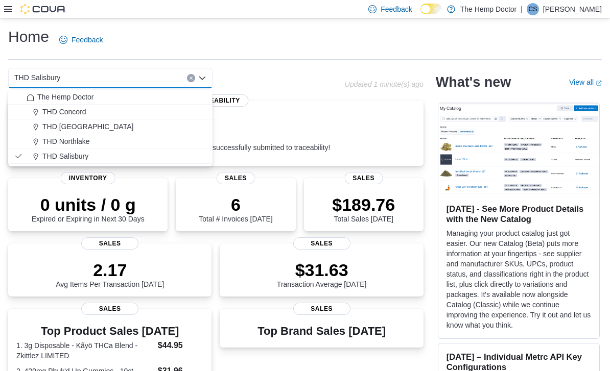 The image size is (610, 371). I want to click on span: THD Concord, so click(64, 112).